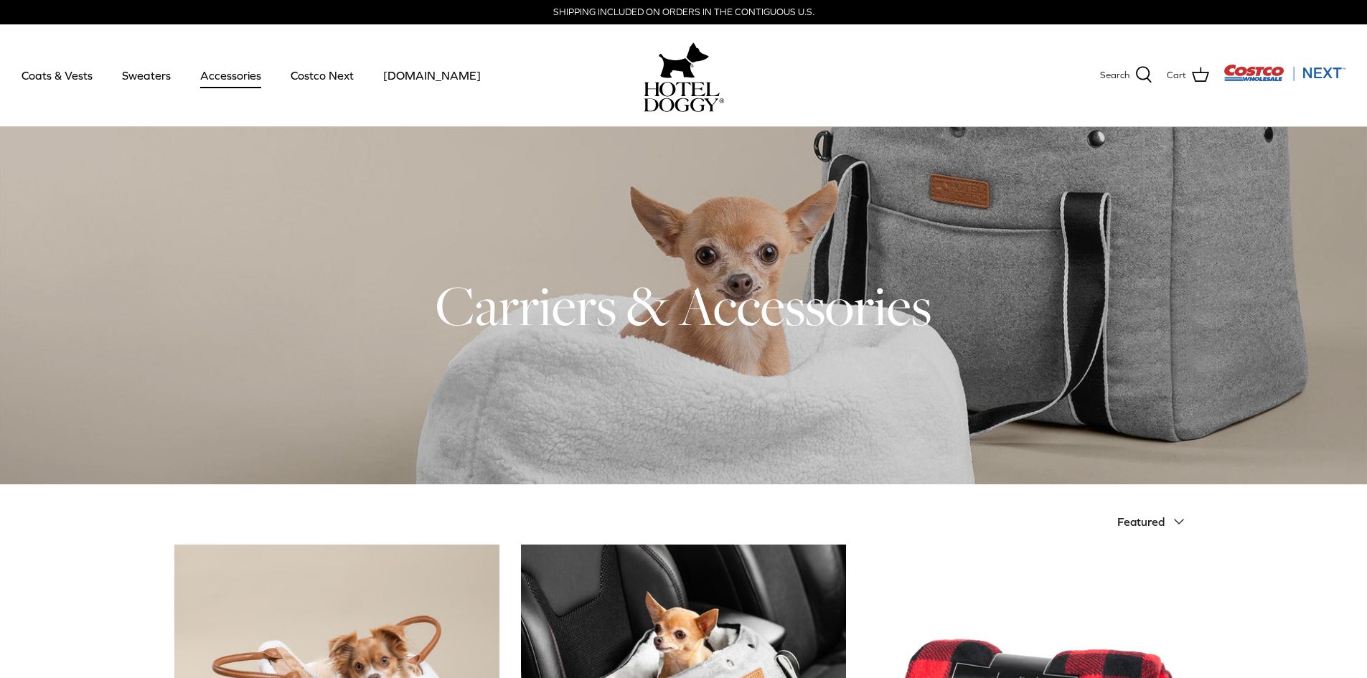  Describe the element at coordinates (1284, 72) in the screenshot. I see `img: Costco Next` at that location.